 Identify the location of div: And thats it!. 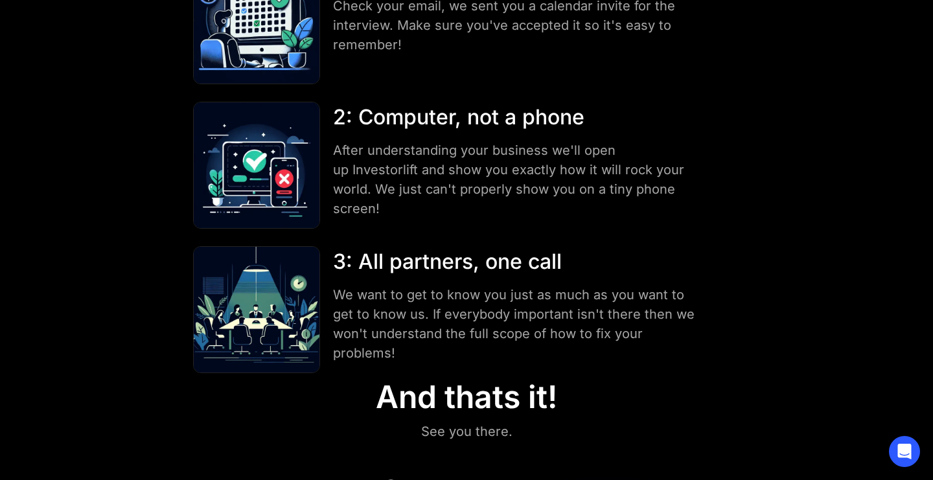
(467, 397).